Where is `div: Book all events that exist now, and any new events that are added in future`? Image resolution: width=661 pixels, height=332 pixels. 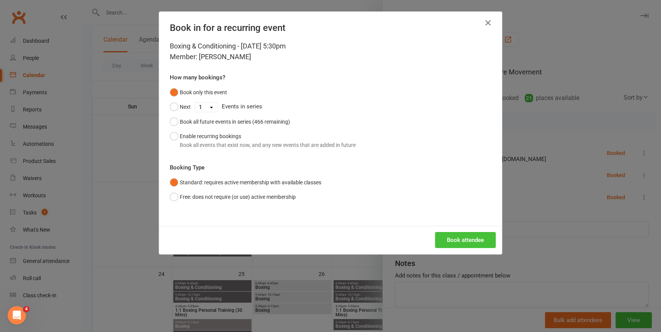 div: Book all events that exist now, and any new events that are added in future is located at coordinates (267, 145).